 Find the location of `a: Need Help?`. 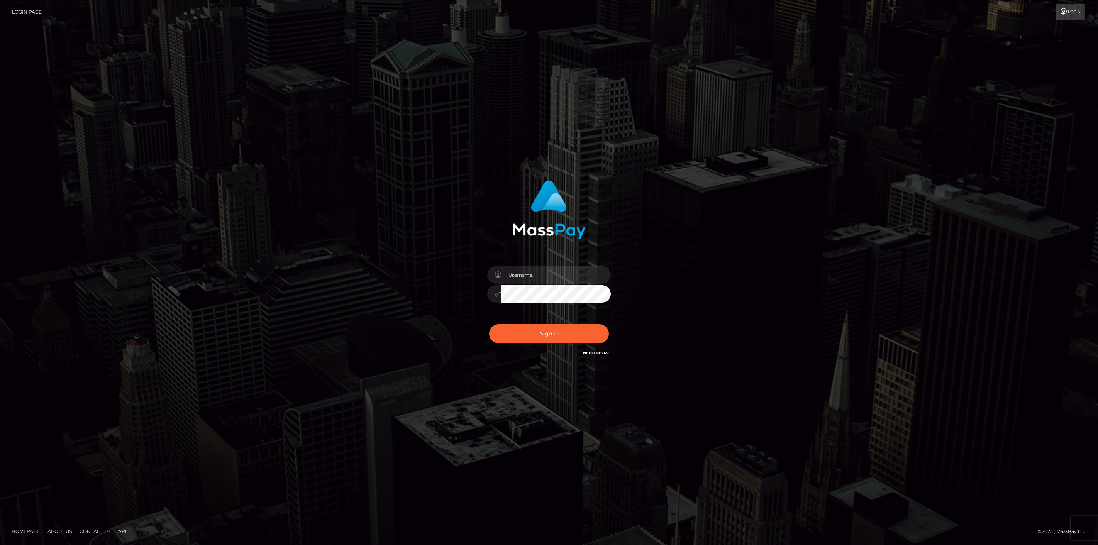

a: Need Help? is located at coordinates (596, 353).